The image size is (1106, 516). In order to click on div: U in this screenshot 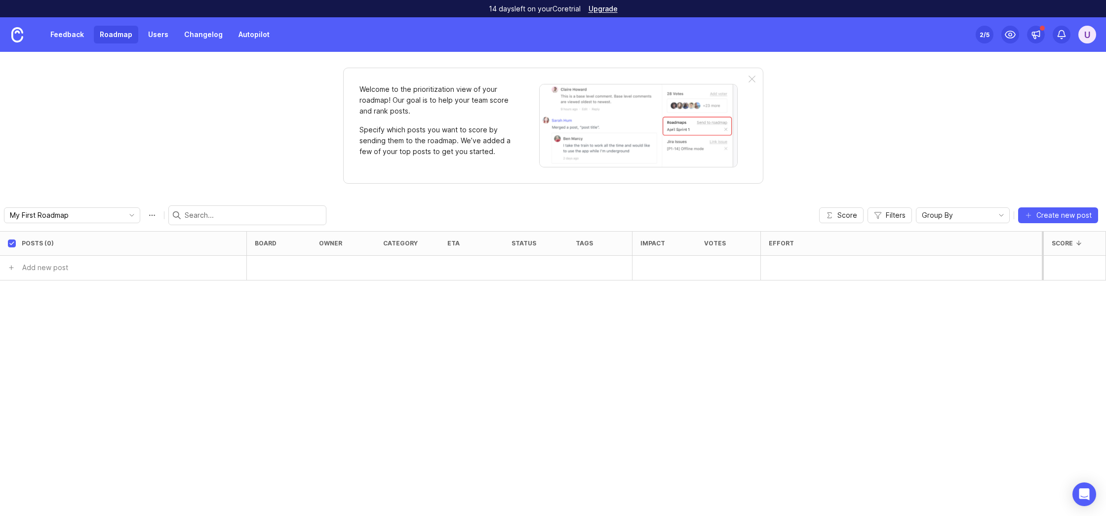, I will do `click(1088, 35)`.